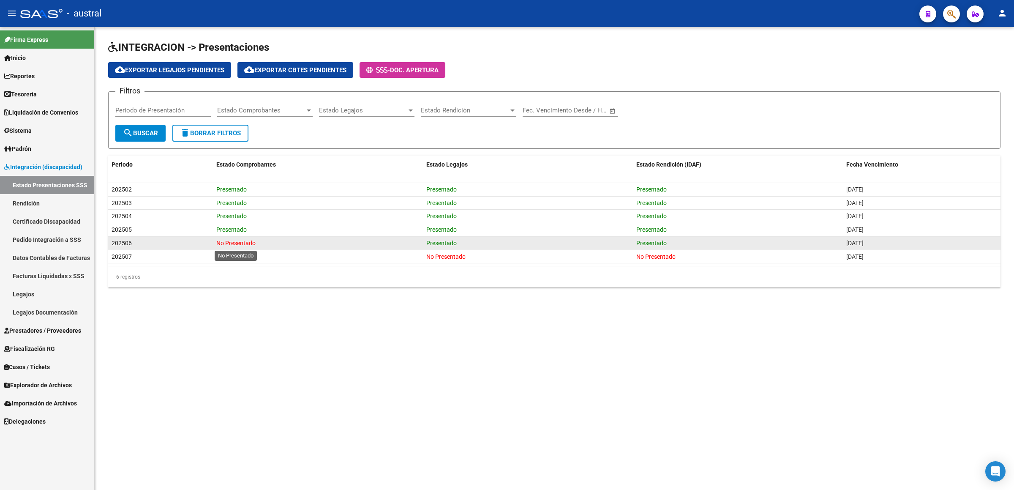 This screenshot has height=490, width=1014. Describe the element at coordinates (25, 421) in the screenshot. I see `span: Delegaciones` at that location.